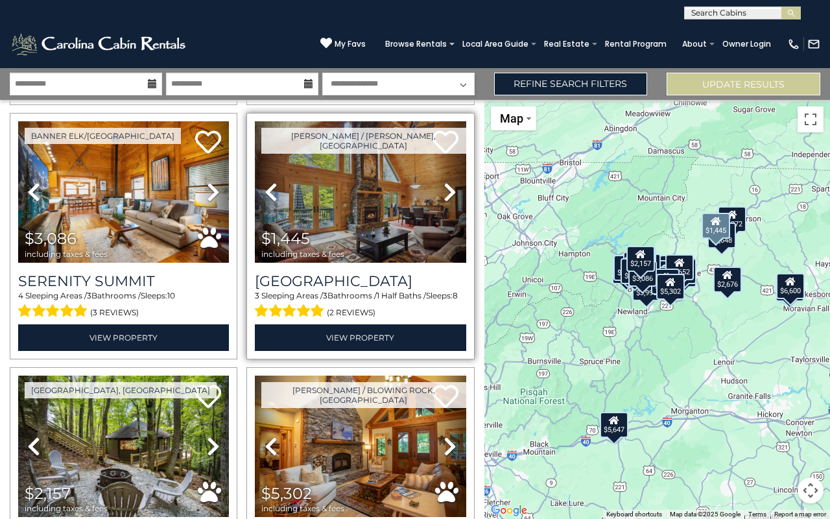  What do you see at coordinates (514, 118) in the screenshot?
I see `button: Change map style` at bounding box center [514, 118].